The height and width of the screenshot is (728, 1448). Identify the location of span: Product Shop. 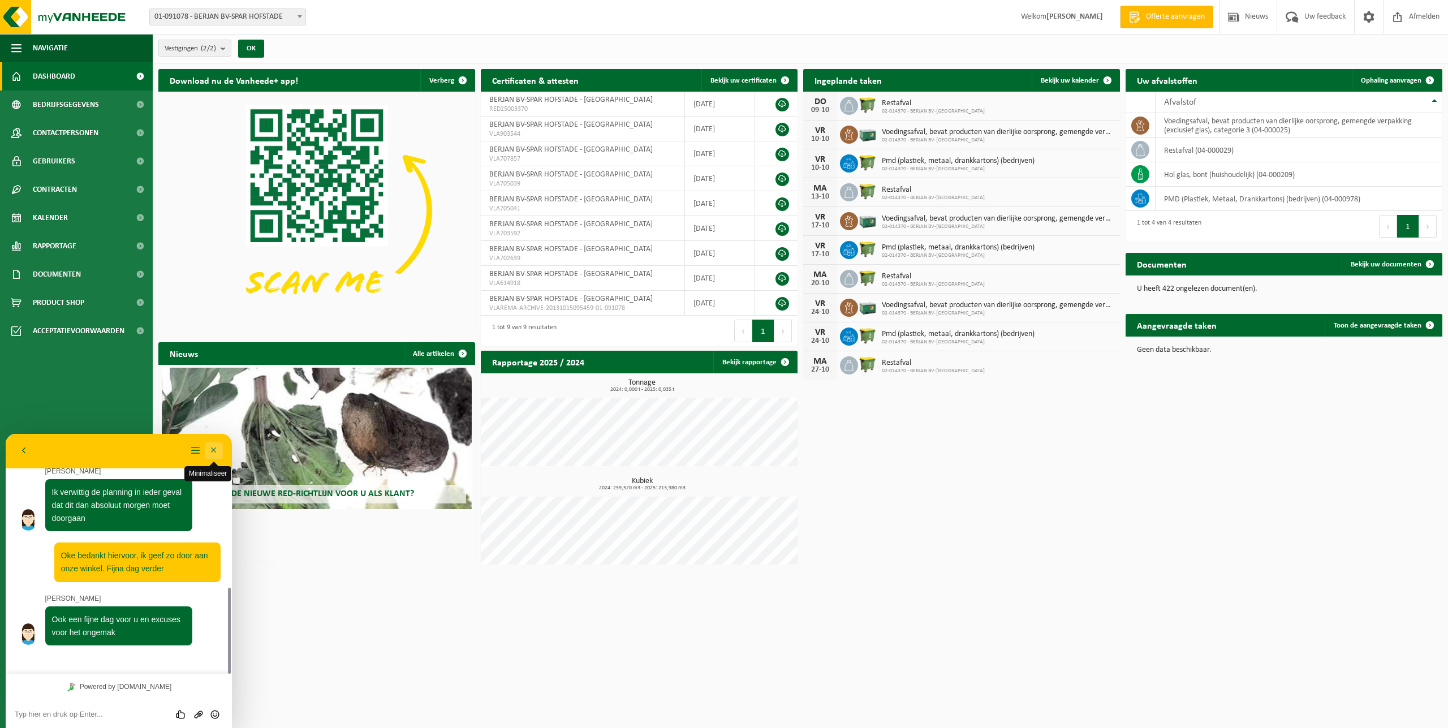
(58, 303).